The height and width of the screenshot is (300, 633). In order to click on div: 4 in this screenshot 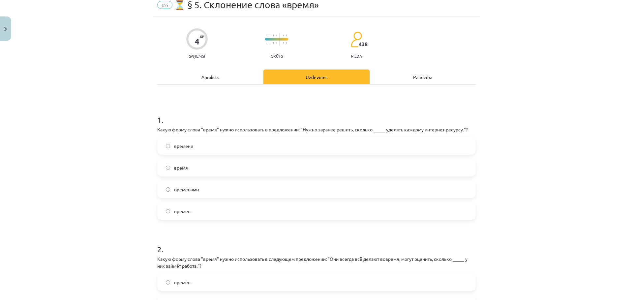, I will do `click(197, 42)`.